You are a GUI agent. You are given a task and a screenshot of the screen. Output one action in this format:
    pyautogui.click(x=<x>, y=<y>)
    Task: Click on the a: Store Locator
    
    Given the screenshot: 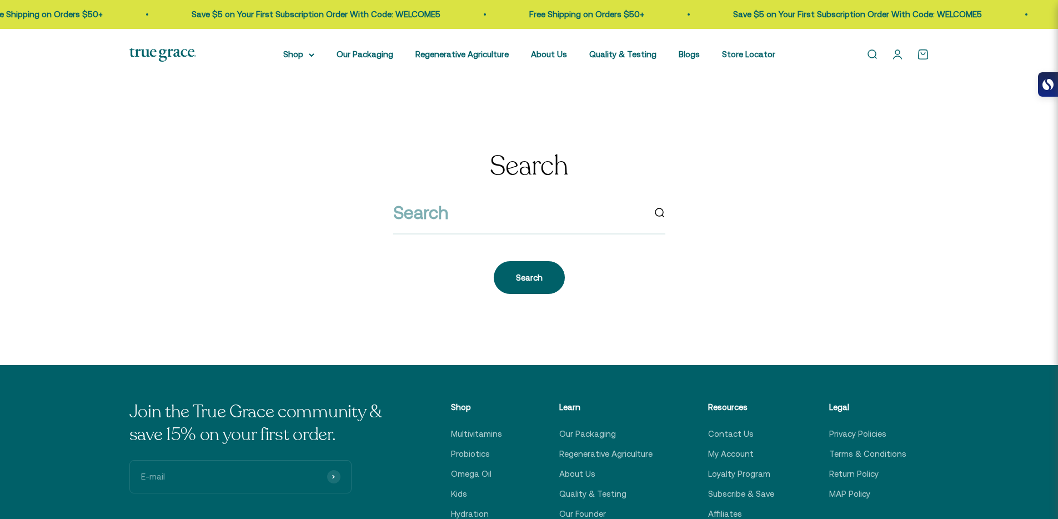 What is the action you would take?
    pyautogui.click(x=749, y=54)
    